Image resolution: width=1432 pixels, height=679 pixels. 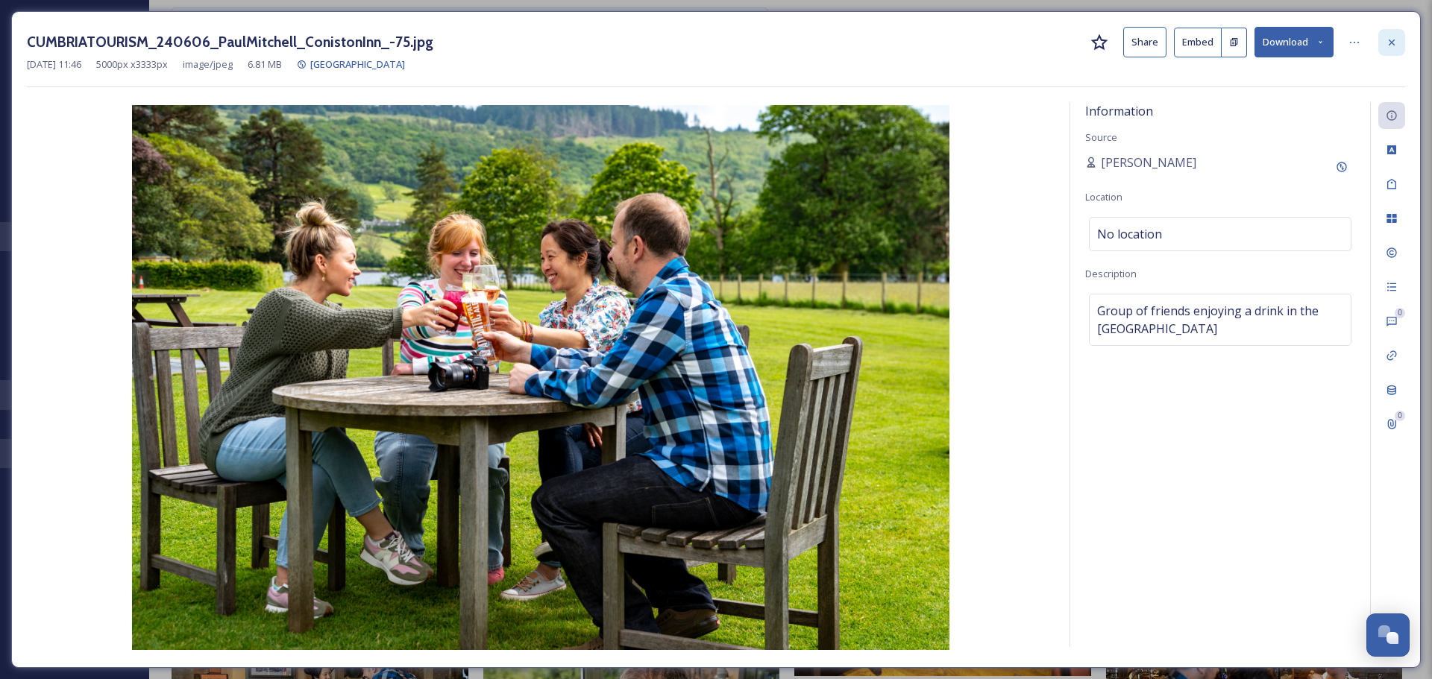 What do you see at coordinates (541, 377) in the screenshot?
I see `img: CUMBRIATOURISM_240606_PaulMitchell_ConistonInn_-75.jpg` at bounding box center [541, 377].